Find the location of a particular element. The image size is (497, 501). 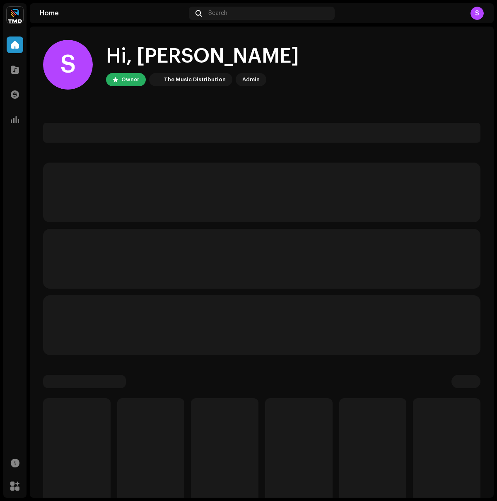

div: Admin is located at coordinates (251, 80).